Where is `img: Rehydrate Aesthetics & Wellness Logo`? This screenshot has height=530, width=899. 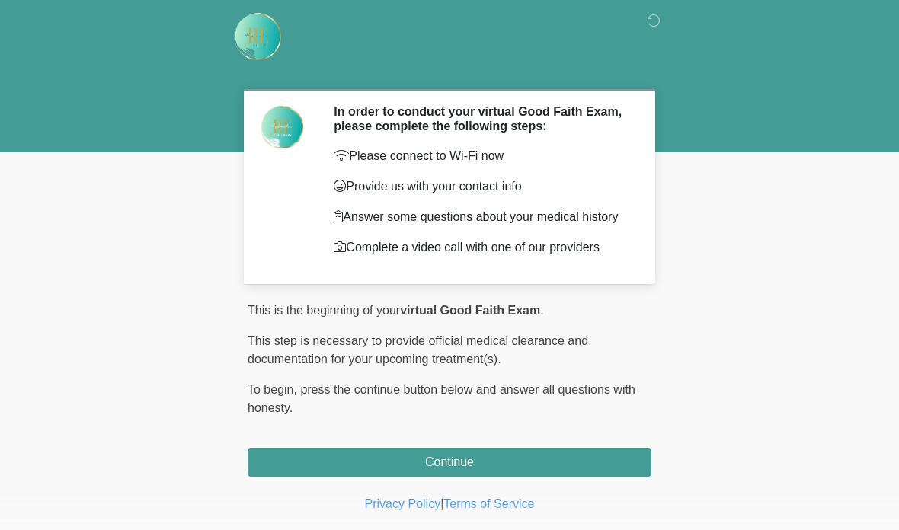 img: Rehydrate Aesthetics & Wellness Logo is located at coordinates (258, 37).